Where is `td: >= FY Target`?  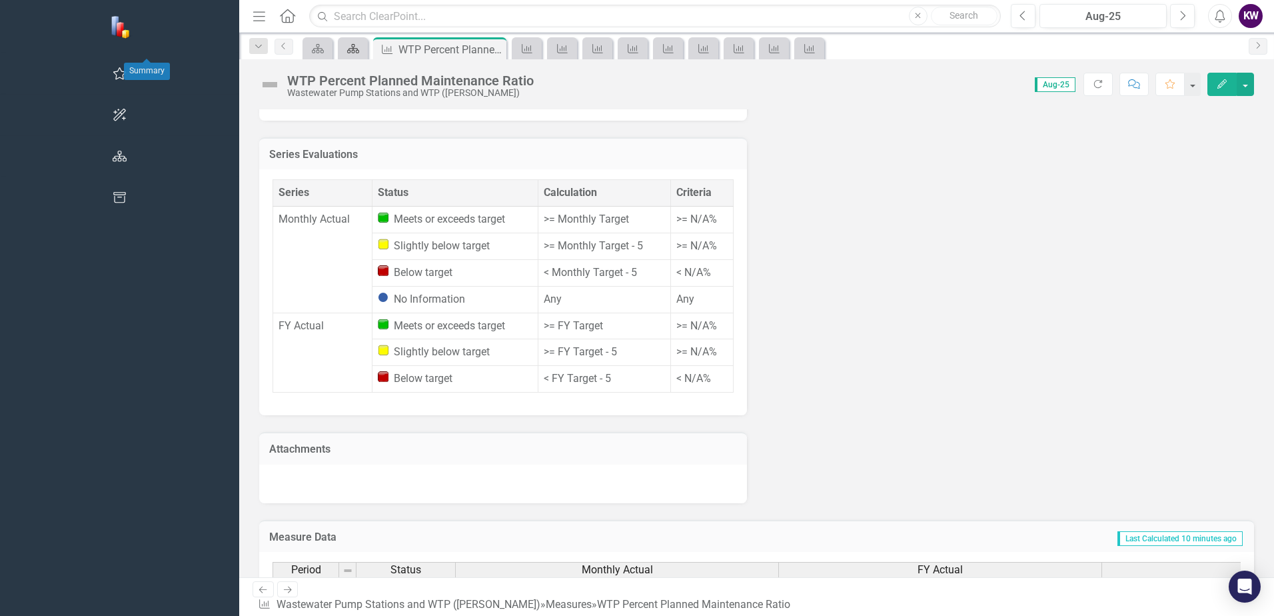
td: >= FY Target is located at coordinates (604, 326).